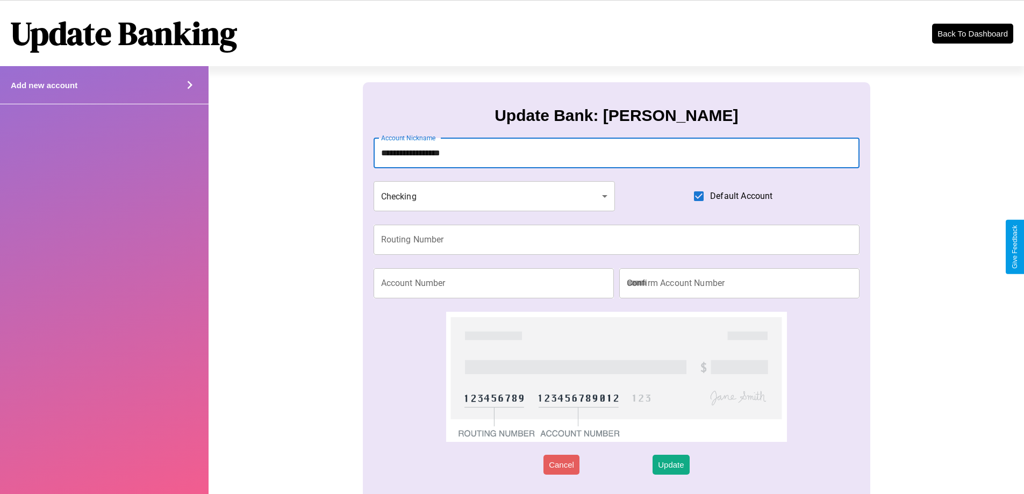 The height and width of the screenshot is (494, 1024). Describe the element at coordinates (44, 85) in the screenshot. I see `h4: Add new account` at that location.